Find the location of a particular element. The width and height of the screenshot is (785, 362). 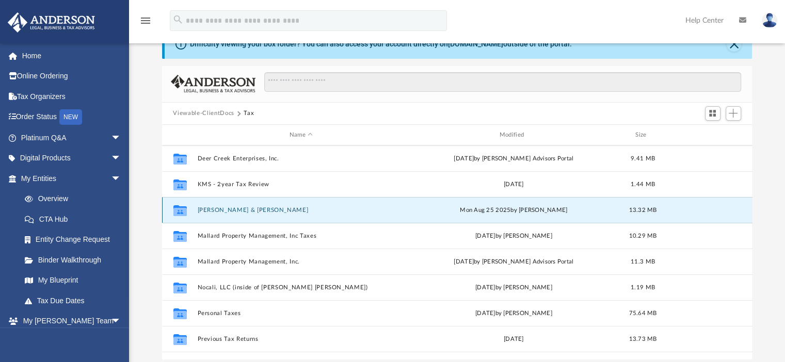

div: Size is located at coordinates (642, 135).